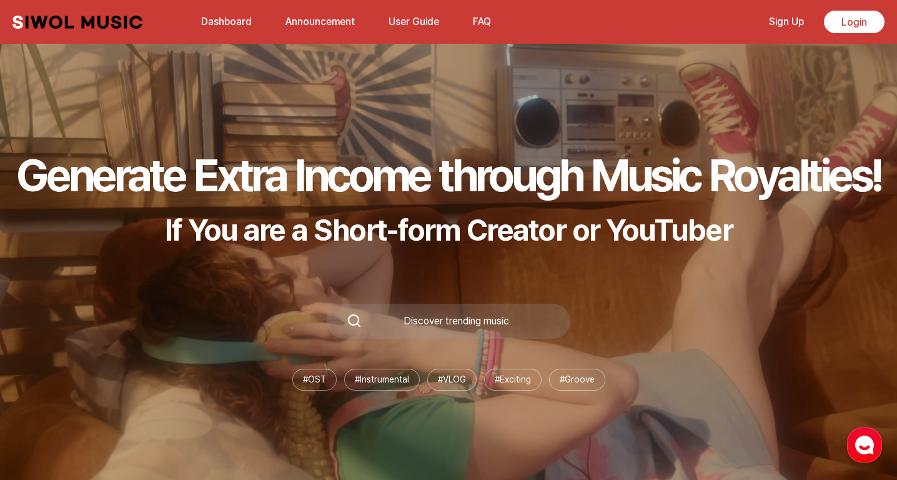 The image size is (897, 480). What do you see at coordinates (226, 21) in the screenshot?
I see `a: Dashboard` at bounding box center [226, 21].